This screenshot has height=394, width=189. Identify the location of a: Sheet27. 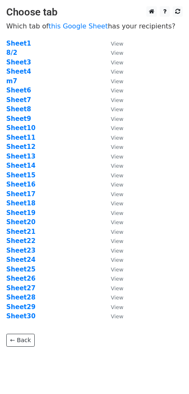
(21, 288).